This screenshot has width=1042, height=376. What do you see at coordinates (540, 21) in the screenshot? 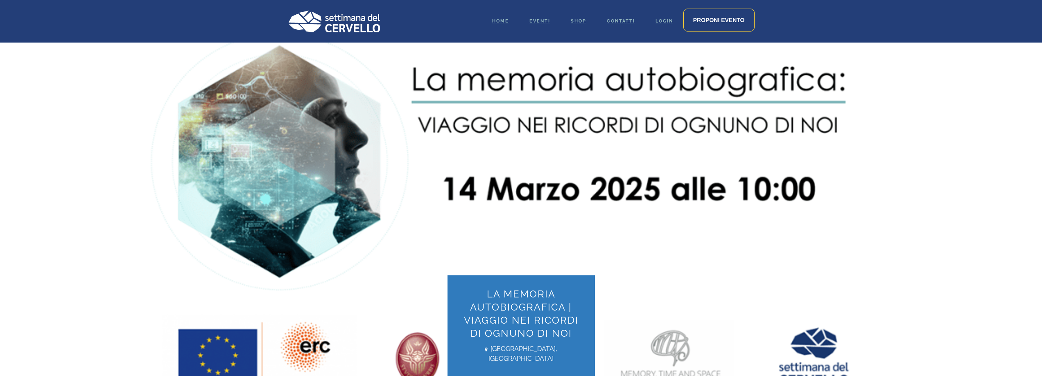
I see `span: Eventi` at bounding box center [540, 21].